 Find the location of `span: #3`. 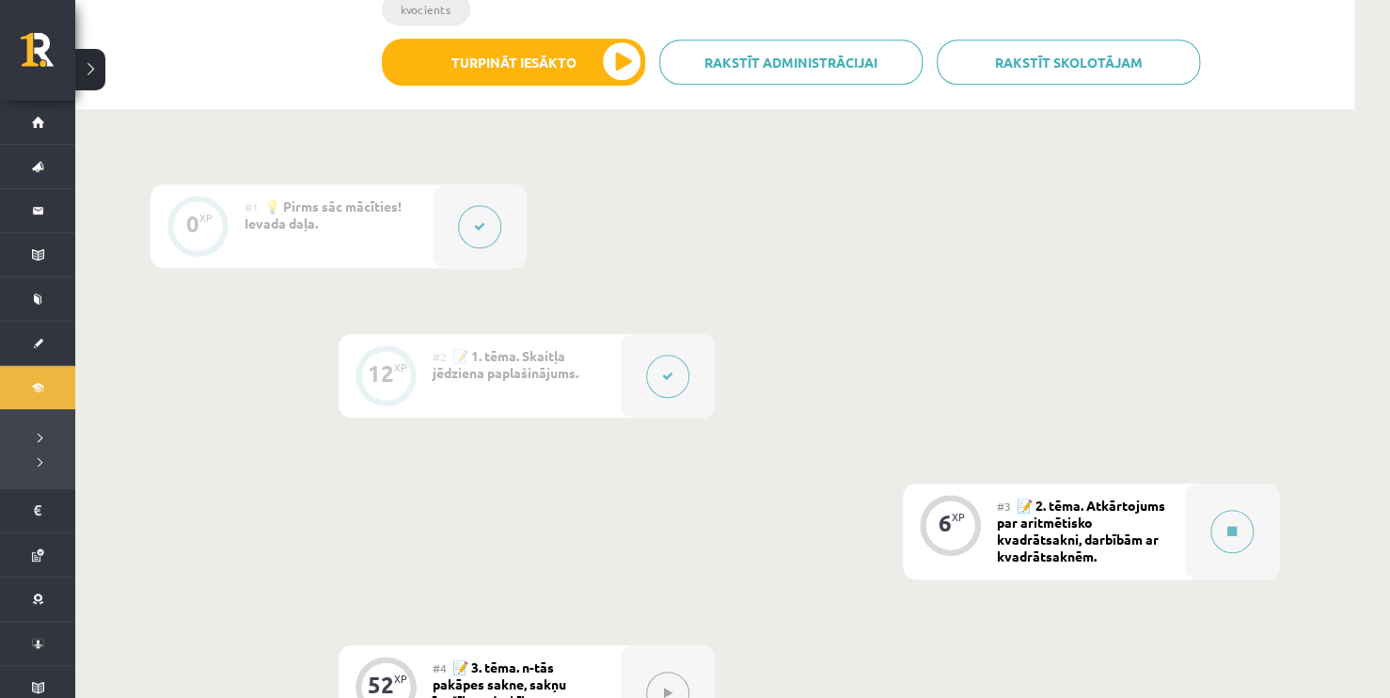

span: #3 is located at coordinates (1004, 506).